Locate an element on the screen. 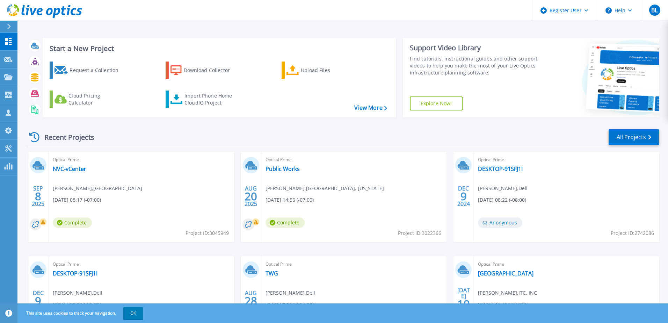  a: Explore Now! is located at coordinates (436, 103).